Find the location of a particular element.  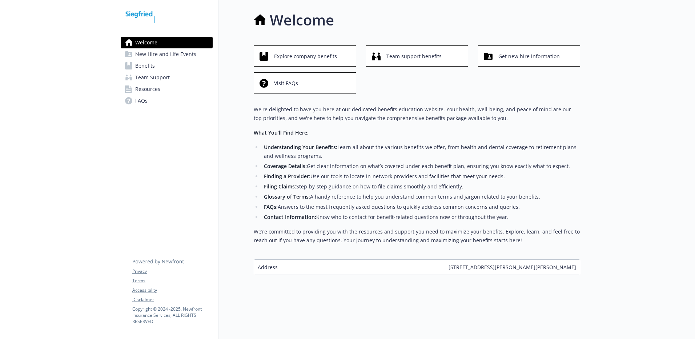

li: Step-by-step guidance on how to file claims smoothly and efficiently. is located at coordinates (421, 186).